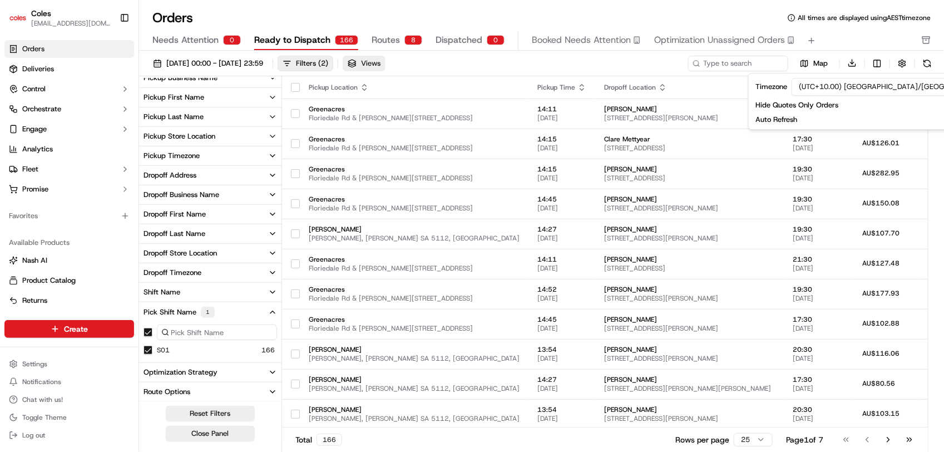 The height and width of the screenshot is (452, 944). I want to click on span: Analytics, so click(37, 149).